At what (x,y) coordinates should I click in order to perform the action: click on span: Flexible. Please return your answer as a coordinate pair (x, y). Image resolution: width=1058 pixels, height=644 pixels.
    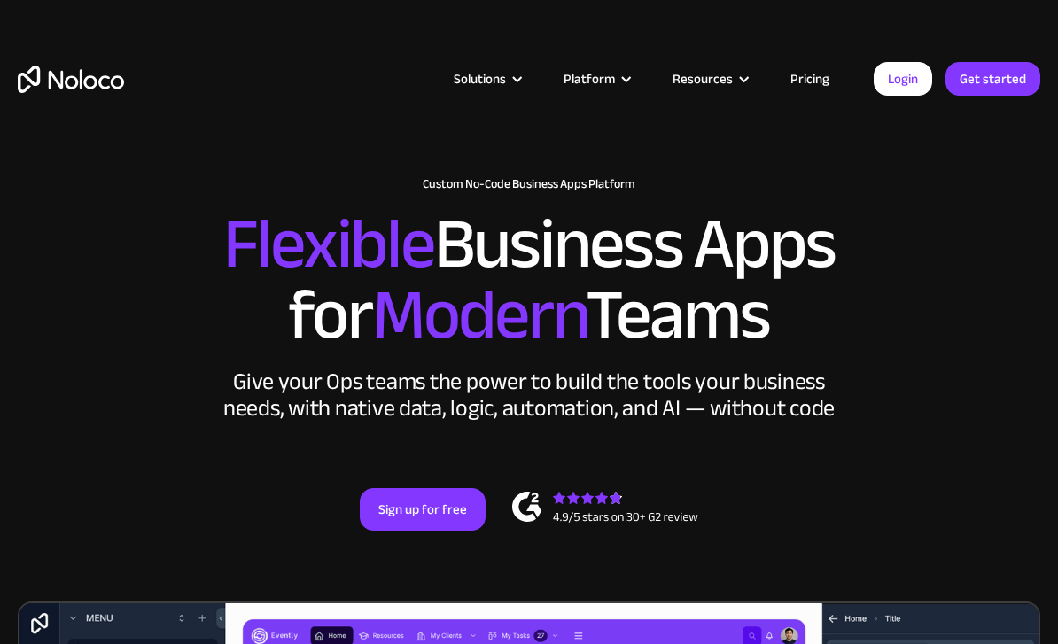
    Looking at the image, I should click on (329, 244).